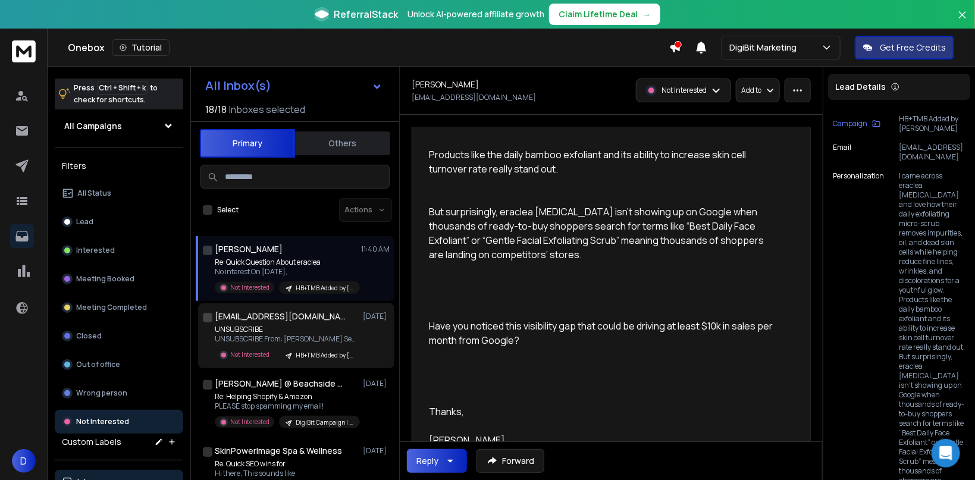 The image size is (975, 480). What do you see at coordinates (294, 86) in the screenshot?
I see `button: All Inbox(s)` at bounding box center [294, 86].